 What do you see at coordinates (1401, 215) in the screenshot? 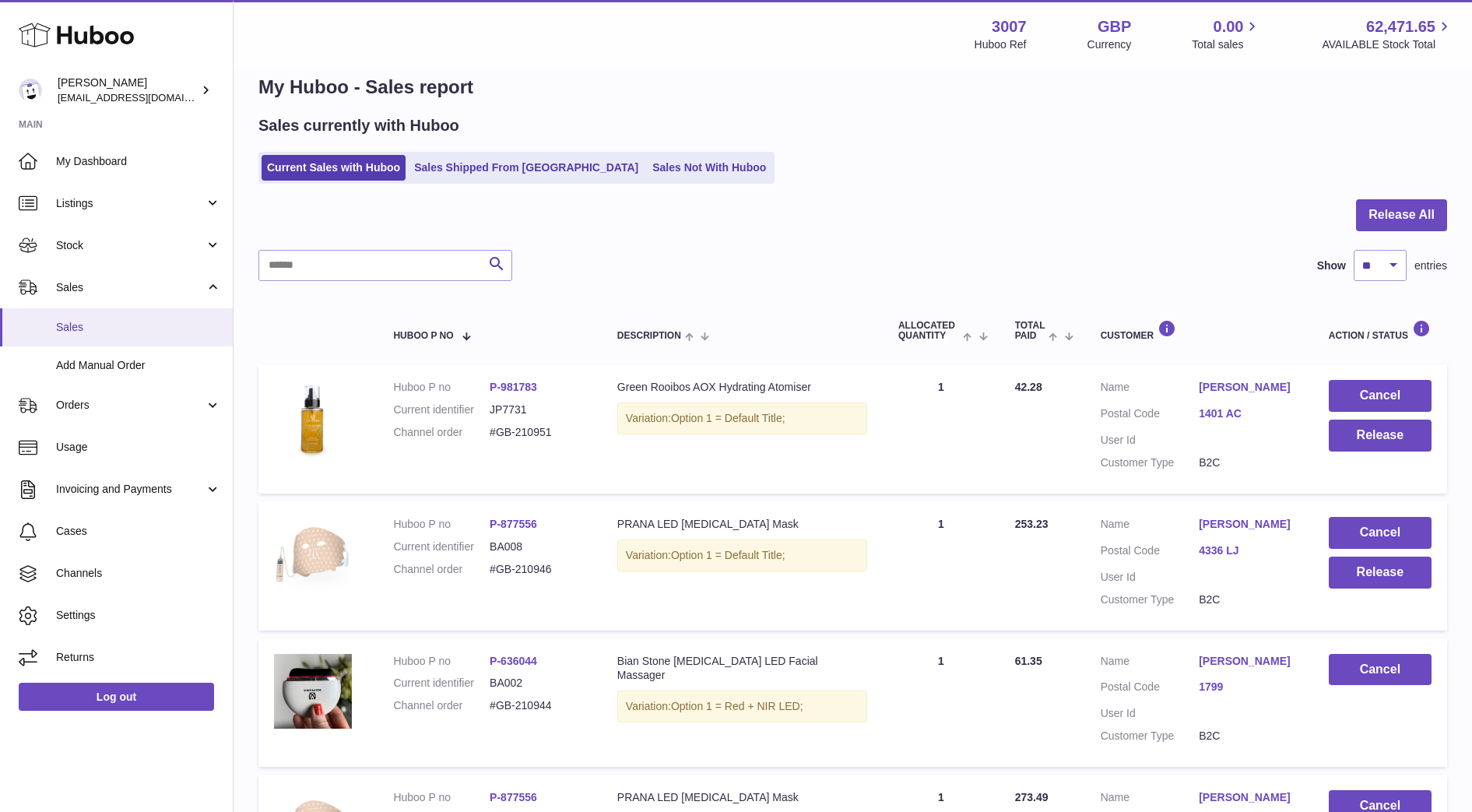
I see `button: Release All` at bounding box center [1401, 215].